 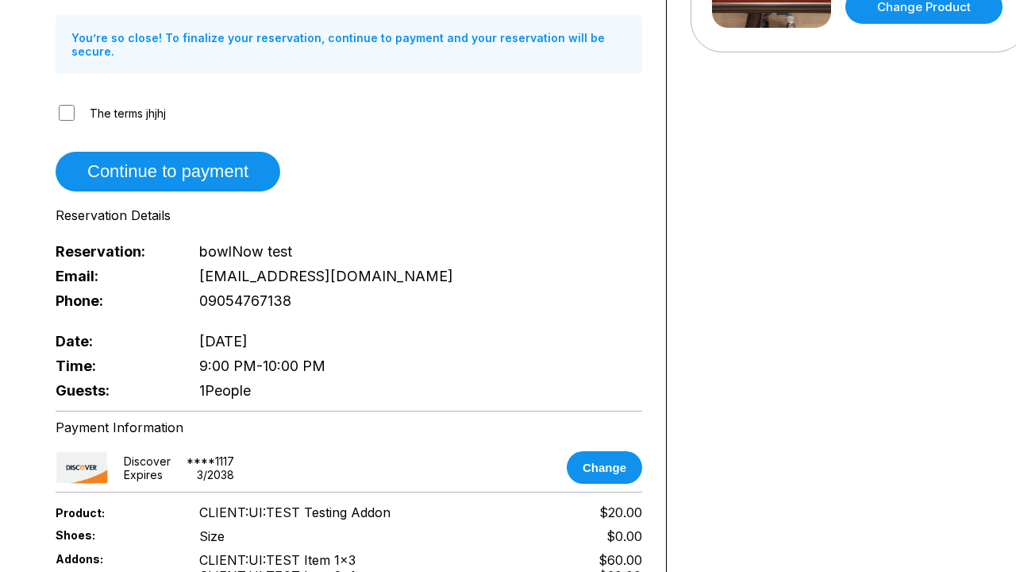 I want to click on span: Time:, so click(x=114, y=365).